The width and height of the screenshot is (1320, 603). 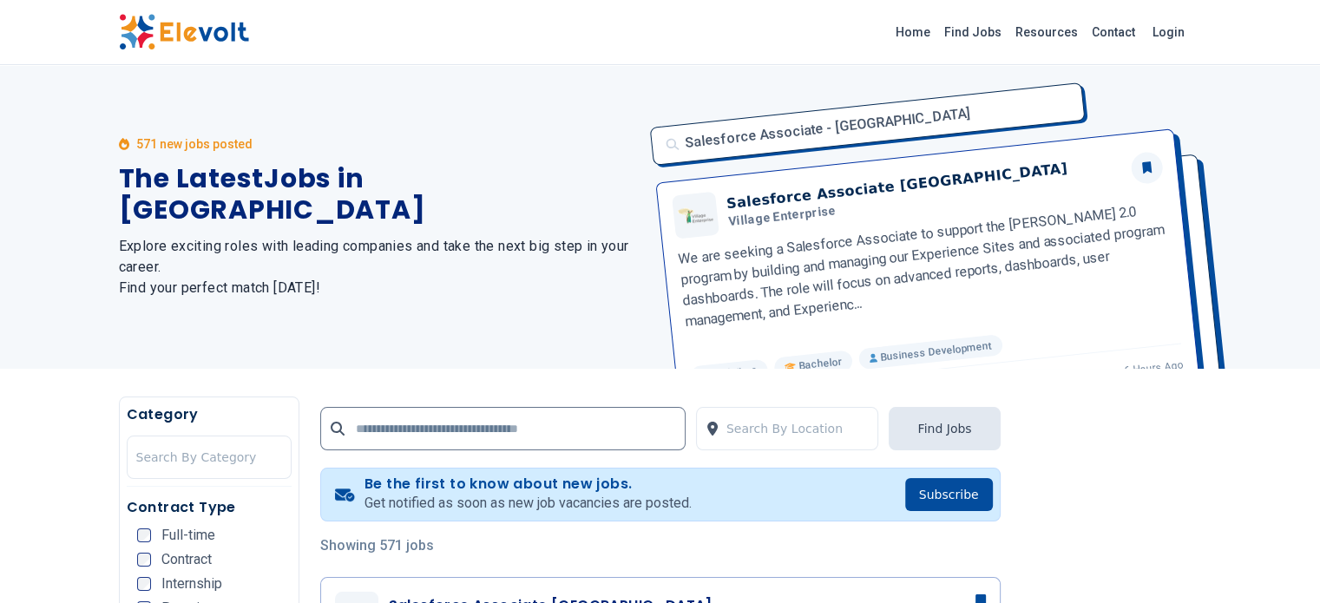 What do you see at coordinates (187, 560) in the screenshot?
I see `span: Contract` at bounding box center [187, 560].